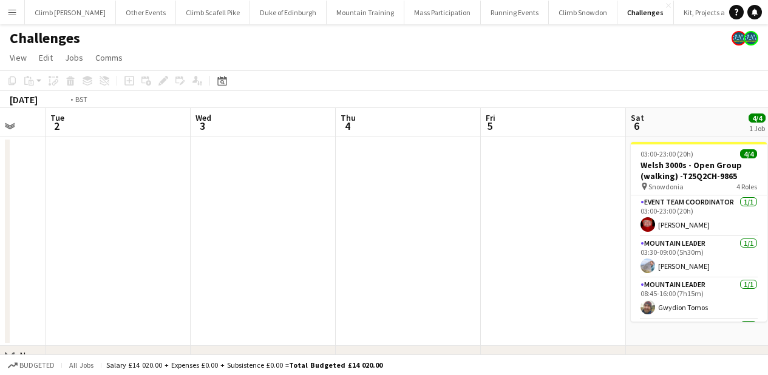 The width and height of the screenshot is (768, 375). Describe the element at coordinates (146, 12) in the screenshot. I see `button: Other Events` at that location.